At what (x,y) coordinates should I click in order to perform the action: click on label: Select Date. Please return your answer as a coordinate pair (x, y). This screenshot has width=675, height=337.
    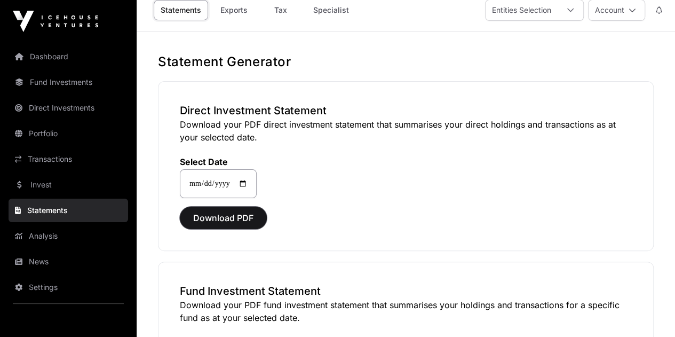
    Looking at the image, I should click on (218, 162).